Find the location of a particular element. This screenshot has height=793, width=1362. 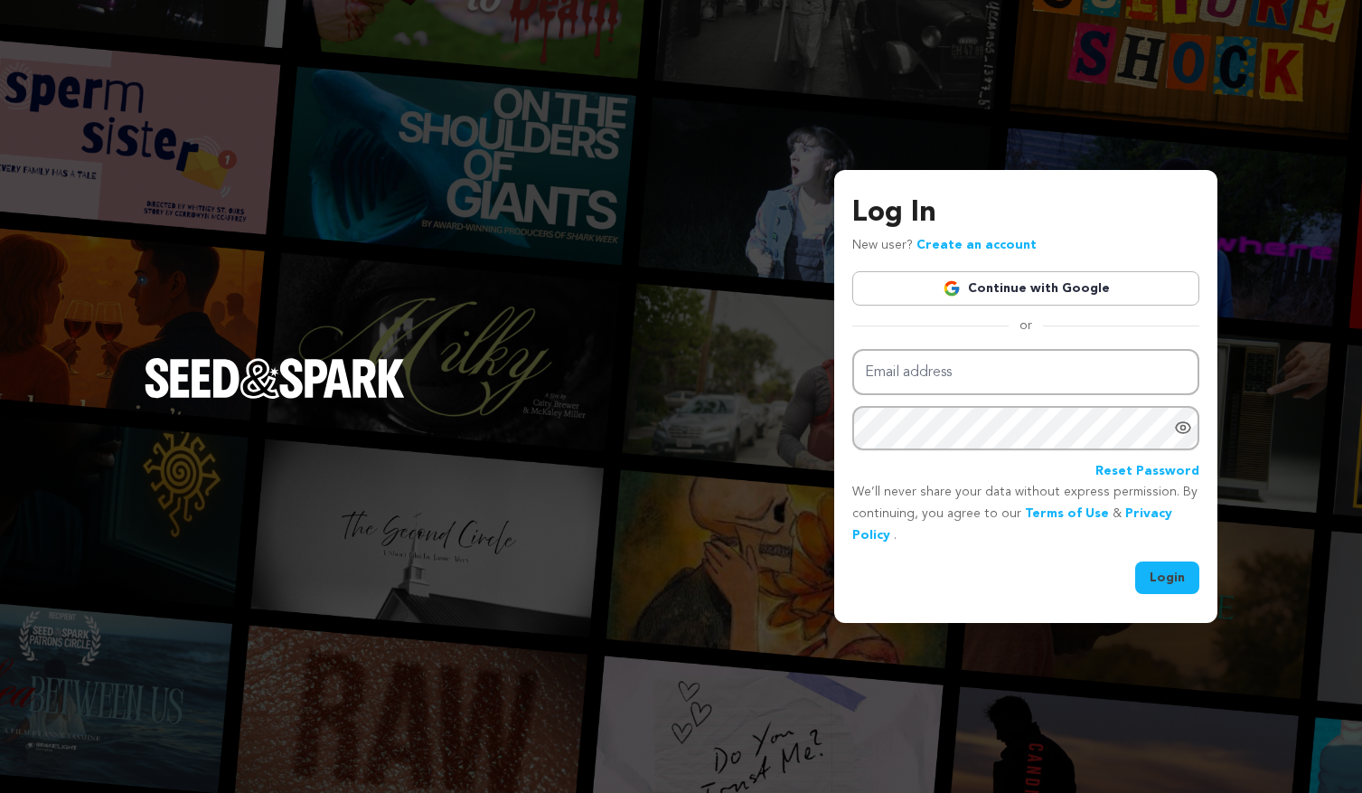

a: Continue with Google is located at coordinates (1026, 288).